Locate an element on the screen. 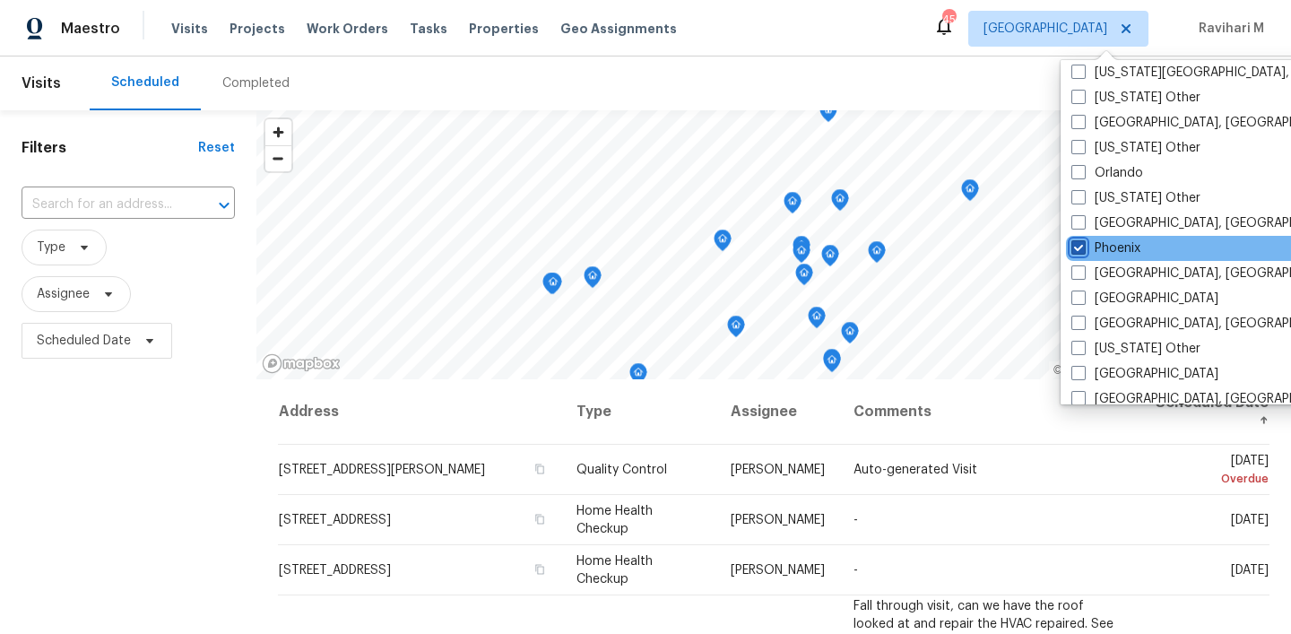 This screenshot has height=634, width=1291. span: Maestro is located at coordinates (91, 29).